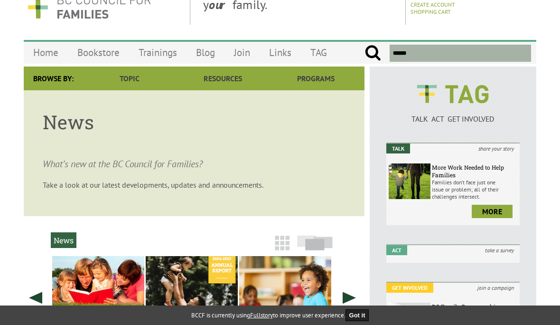 The image size is (560, 325). Describe the element at coordinates (98, 52) in the screenshot. I see `a: Bookstore` at that location.